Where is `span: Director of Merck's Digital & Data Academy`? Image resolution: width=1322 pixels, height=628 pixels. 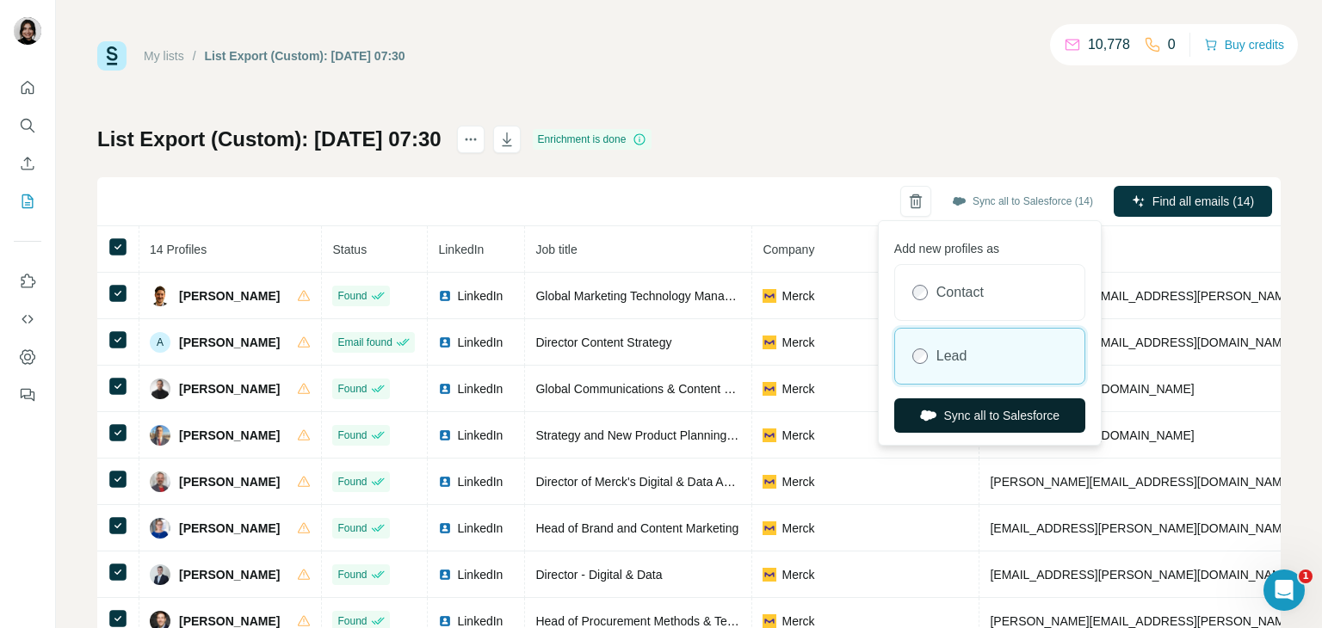
span: Director of Merck's Digital & Data Academy is located at coordinates (650, 482).